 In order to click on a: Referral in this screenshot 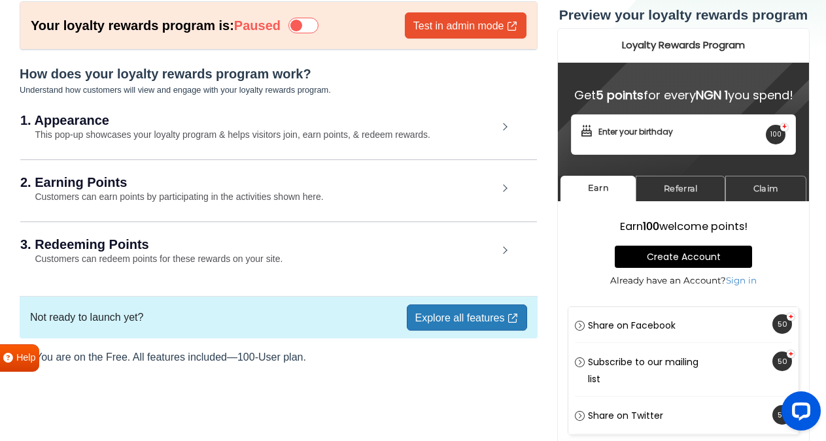, I will do `click(123, 160)`.